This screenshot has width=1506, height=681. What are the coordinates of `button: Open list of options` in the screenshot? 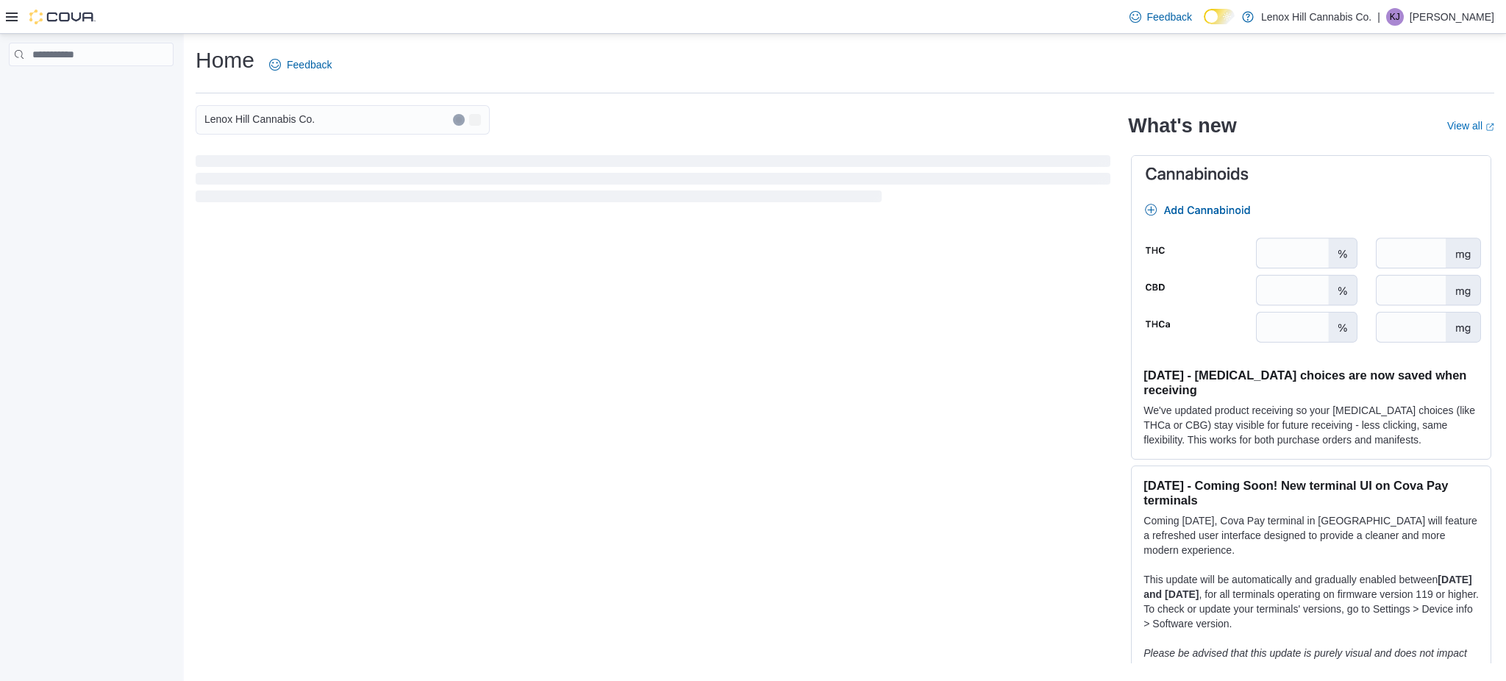 It's located at (475, 120).